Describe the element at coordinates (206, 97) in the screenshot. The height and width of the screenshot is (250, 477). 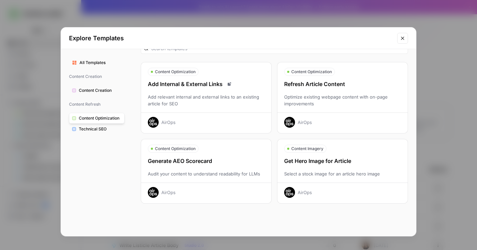
I see `button: Content OptimizationAdd Internal & External LinksRead docsAdd relevant internal and external link...` at that location.